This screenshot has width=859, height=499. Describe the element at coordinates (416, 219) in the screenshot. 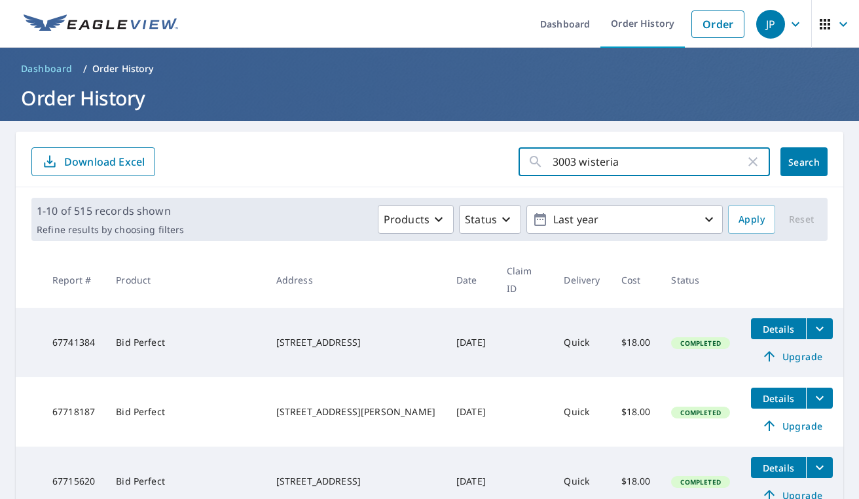

I see `button: Products` at that location.